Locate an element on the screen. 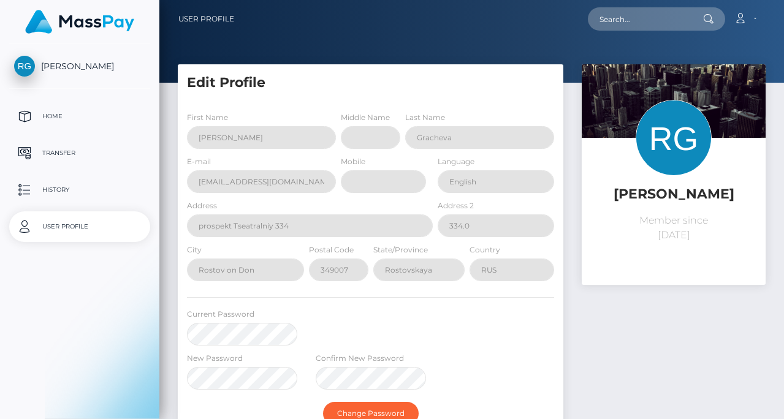 This screenshot has height=419, width=784. p: User Profile is located at coordinates (80, 227).